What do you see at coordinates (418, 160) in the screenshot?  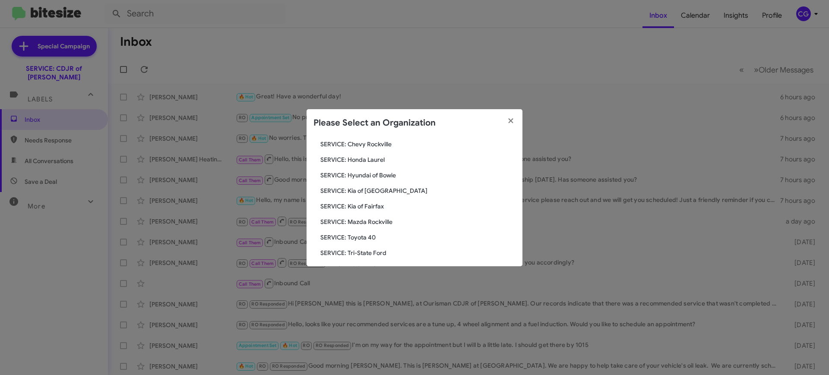 I see `span: SERVICE: Honda Laurel` at bounding box center [418, 160].